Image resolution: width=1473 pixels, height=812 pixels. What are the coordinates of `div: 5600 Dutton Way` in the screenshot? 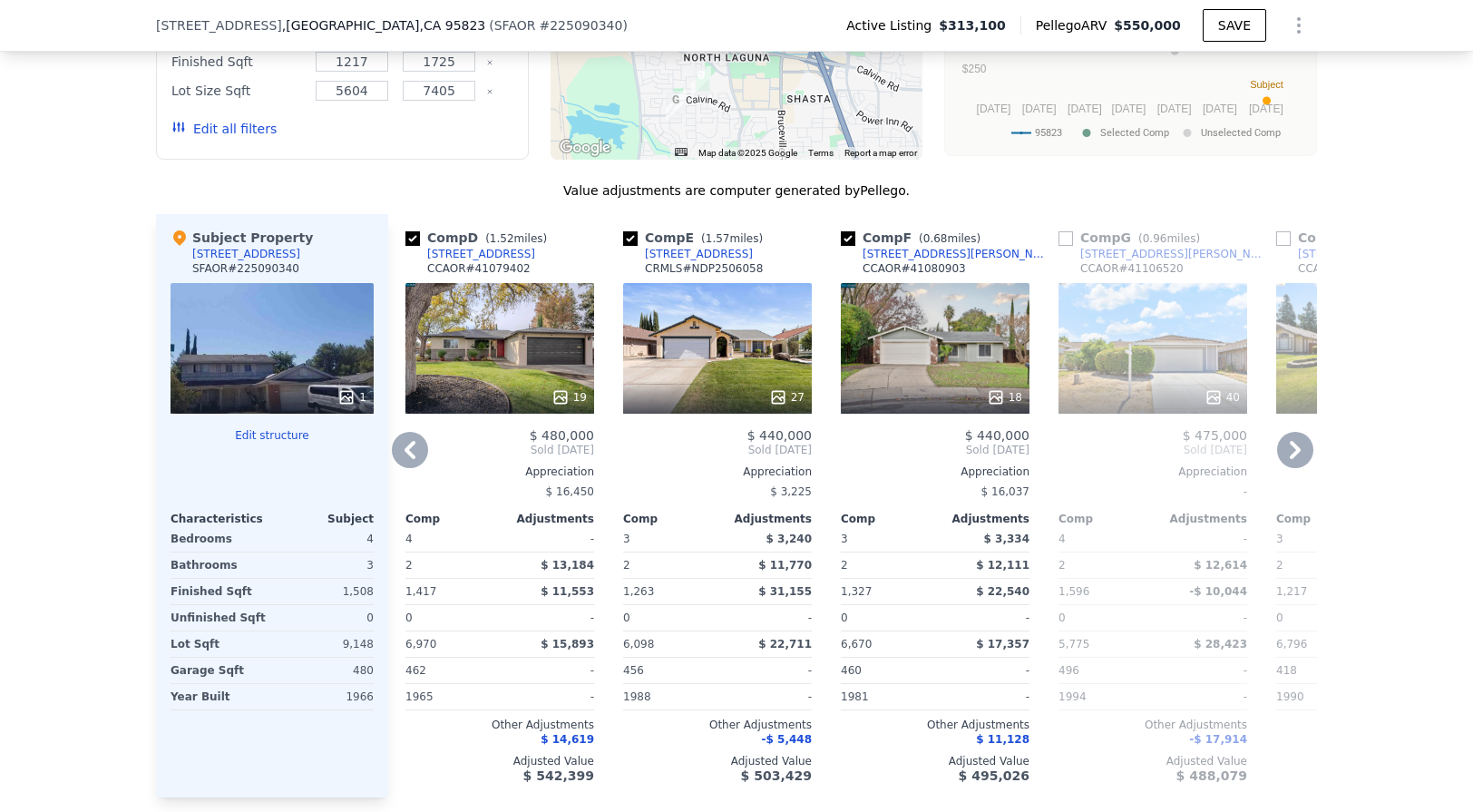 It's located at (676, 106).